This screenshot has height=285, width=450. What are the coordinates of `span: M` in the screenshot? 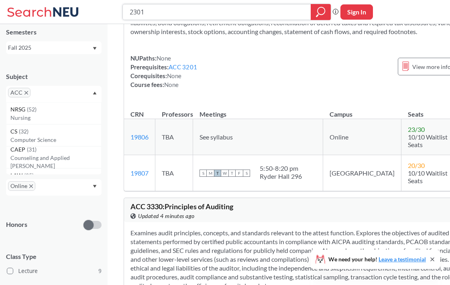 It's located at (210, 173).